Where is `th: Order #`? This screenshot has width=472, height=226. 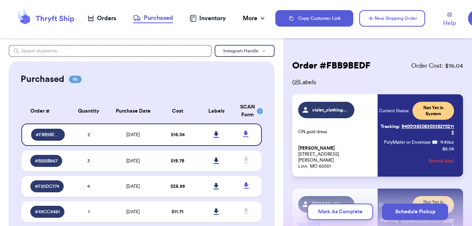
th: Order # is located at coordinates (45, 111).